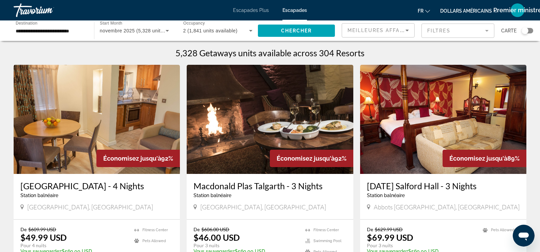 The image size is (540, 252). What do you see at coordinates (295, 10) in the screenshot?
I see `font: Escapades` at bounding box center [295, 10].